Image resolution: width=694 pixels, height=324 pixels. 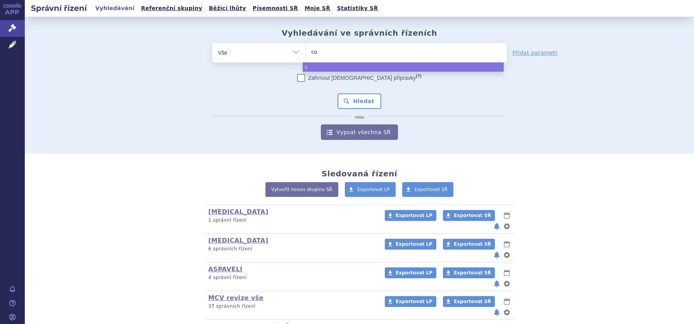 I want to click on a: Moje SŘ, so click(x=318, y=8).